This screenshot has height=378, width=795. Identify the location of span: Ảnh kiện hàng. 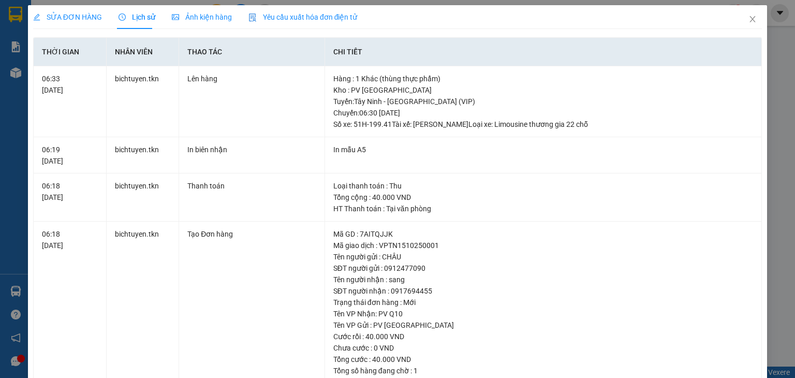
(202, 17).